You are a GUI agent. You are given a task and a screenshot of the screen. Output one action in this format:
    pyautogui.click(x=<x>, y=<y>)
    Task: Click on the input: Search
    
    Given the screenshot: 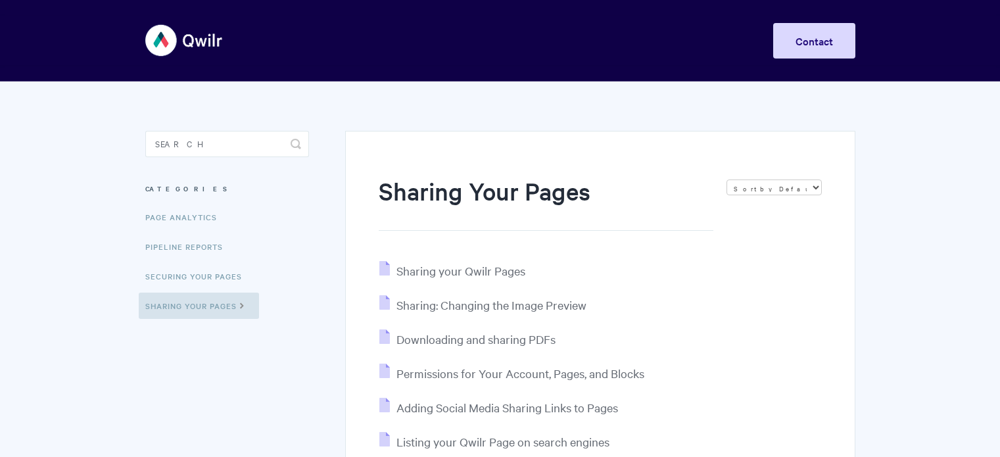 What is the action you would take?
    pyautogui.click(x=227, y=144)
    